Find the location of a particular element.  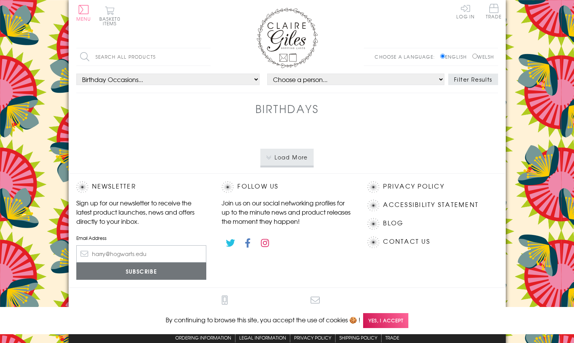

a: Legal Information is located at coordinates (263, 337).